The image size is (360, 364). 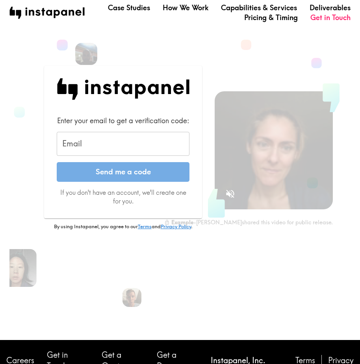 I want to click on img: Ari, so click(x=86, y=54).